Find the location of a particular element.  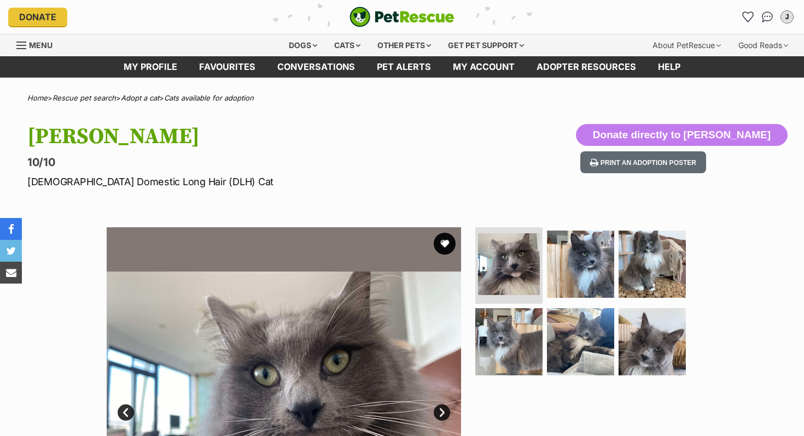

ul: Account quick links is located at coordinates (767, 17).